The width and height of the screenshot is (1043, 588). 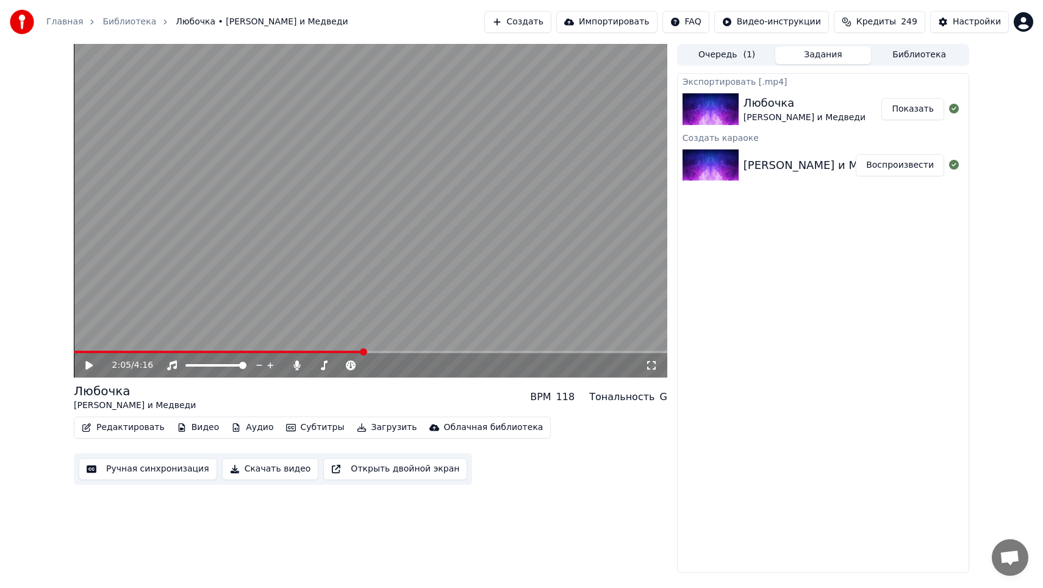 I want to click on span: Кредиты, so click(x=876, y=22).